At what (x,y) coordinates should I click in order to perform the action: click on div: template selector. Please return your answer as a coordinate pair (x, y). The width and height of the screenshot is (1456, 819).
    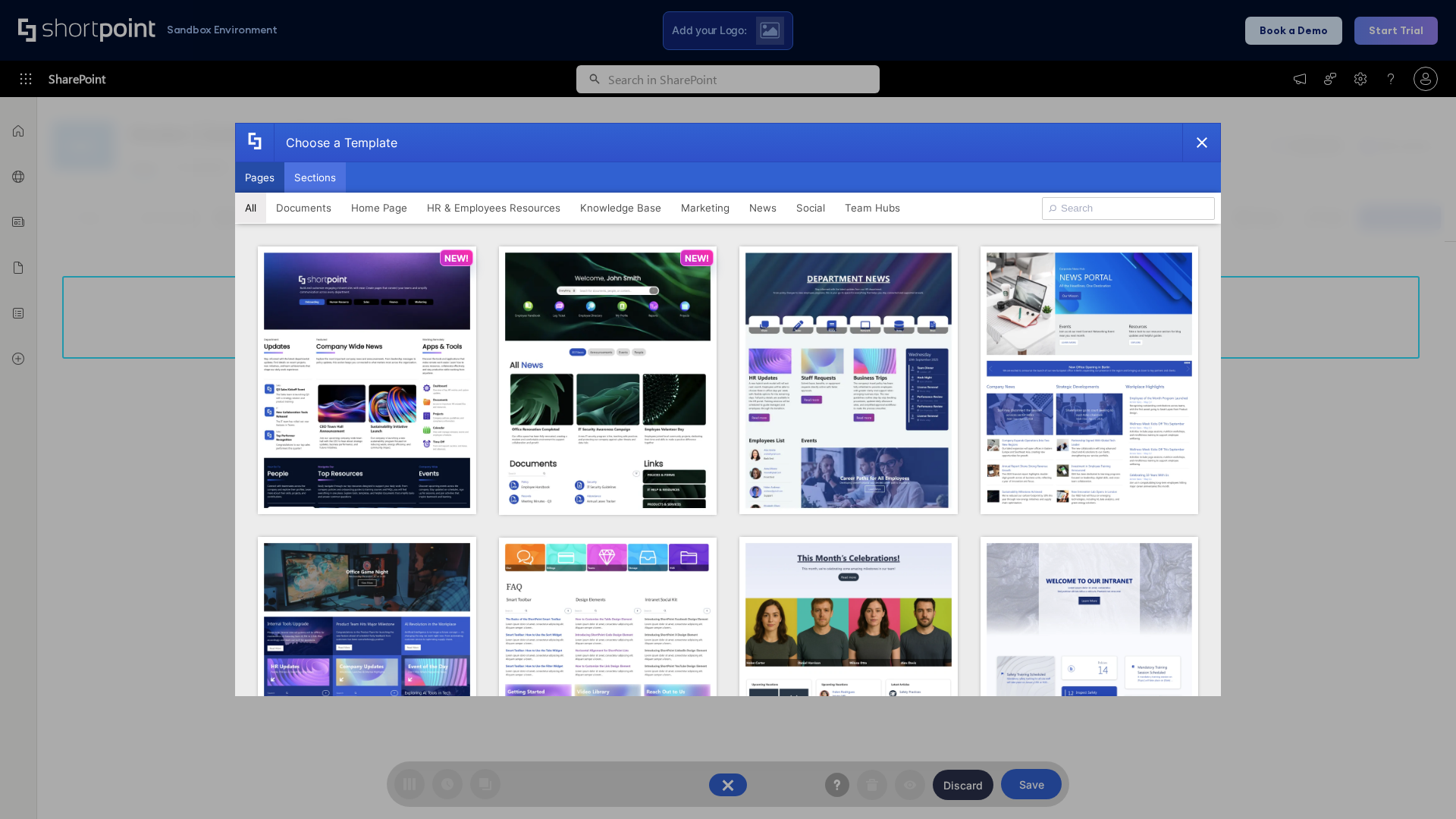
    Looking at the image, I should click on (728, 410).